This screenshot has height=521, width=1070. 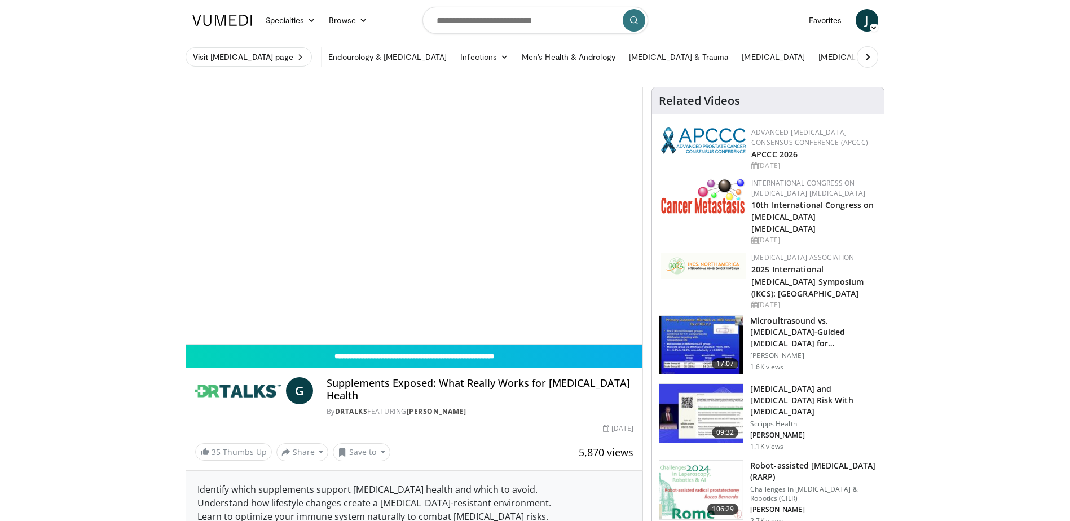 I want to click on a: Infections, so click(x=484, y=57).